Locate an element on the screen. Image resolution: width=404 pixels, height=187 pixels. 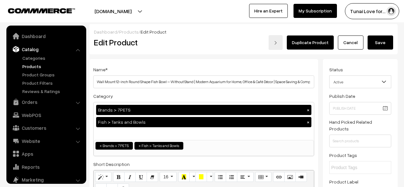
button: Font Size is located at coordinates (168, 177).